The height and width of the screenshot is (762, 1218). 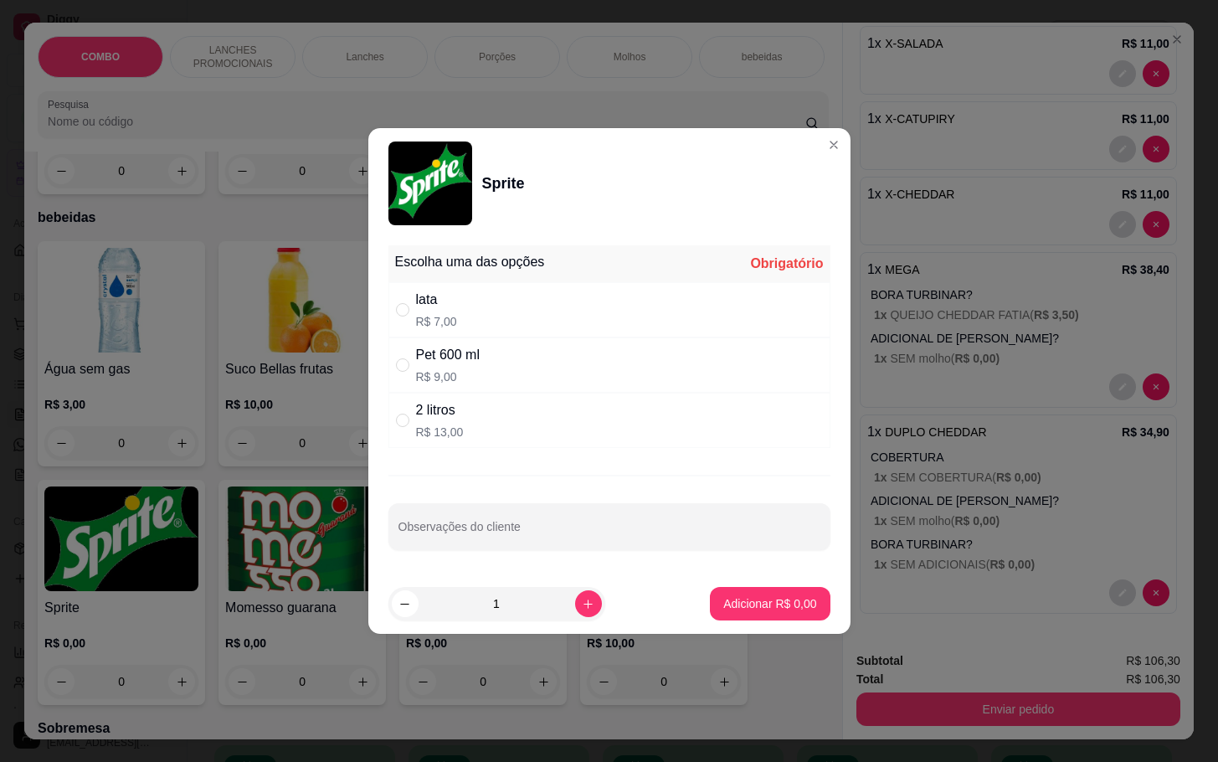 I want to click on input: Observações do cliente, so click(x=609, y=533).